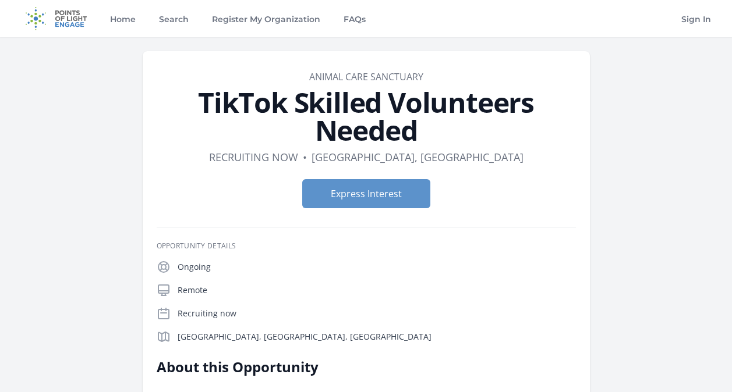  What do you see at coordinates (366, 246) in the screenshot?
I see `h3: Opportunity Details` at bounding box center [366, 246].